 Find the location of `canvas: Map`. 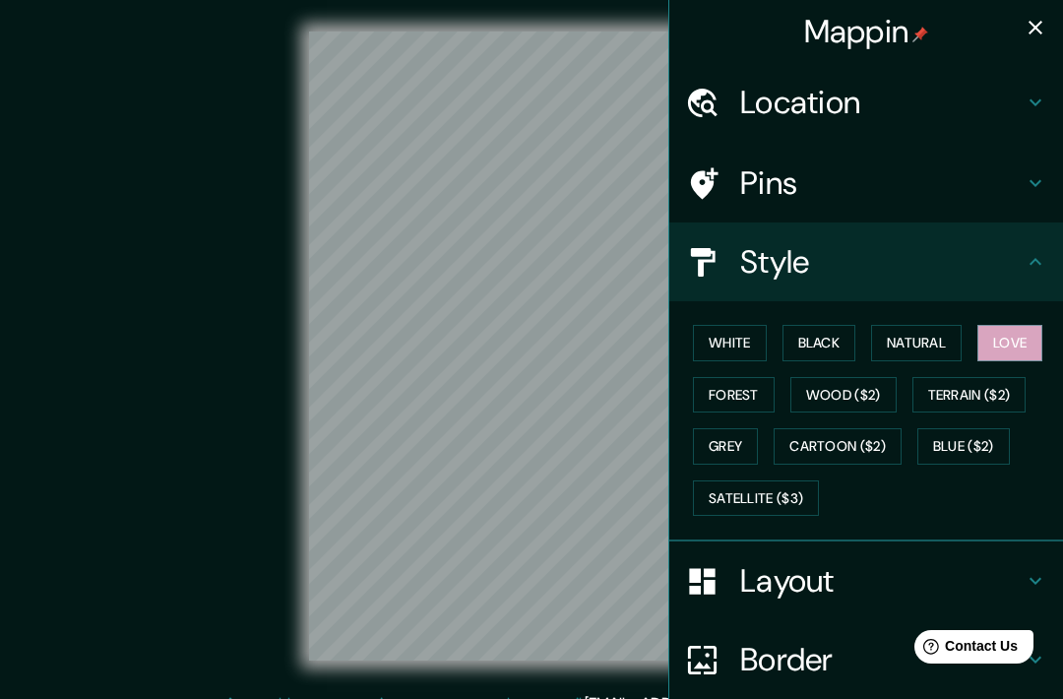

canvas: Map is located at coordinates (531, 345).